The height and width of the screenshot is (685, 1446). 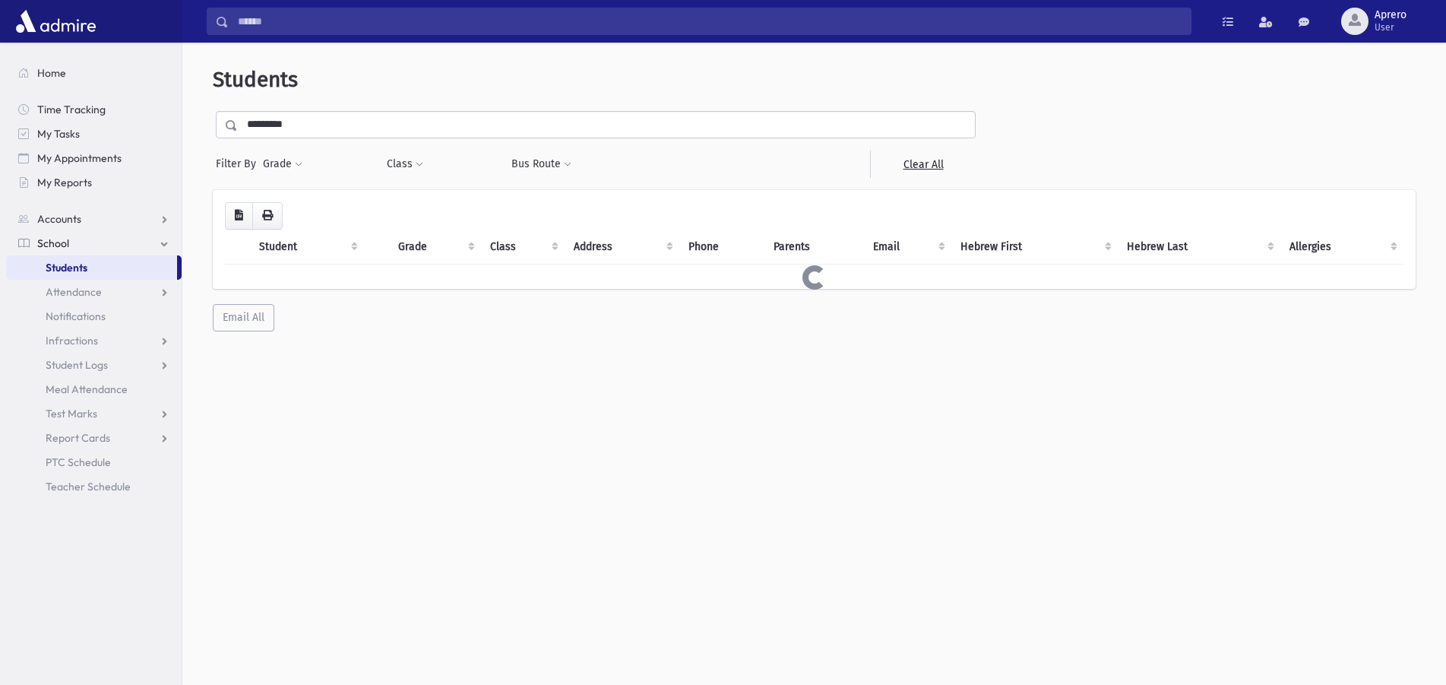 What do you see at coordinates (722, 247) in the screenshot?
I see `th: Phone` at bounding box center [722, 247].